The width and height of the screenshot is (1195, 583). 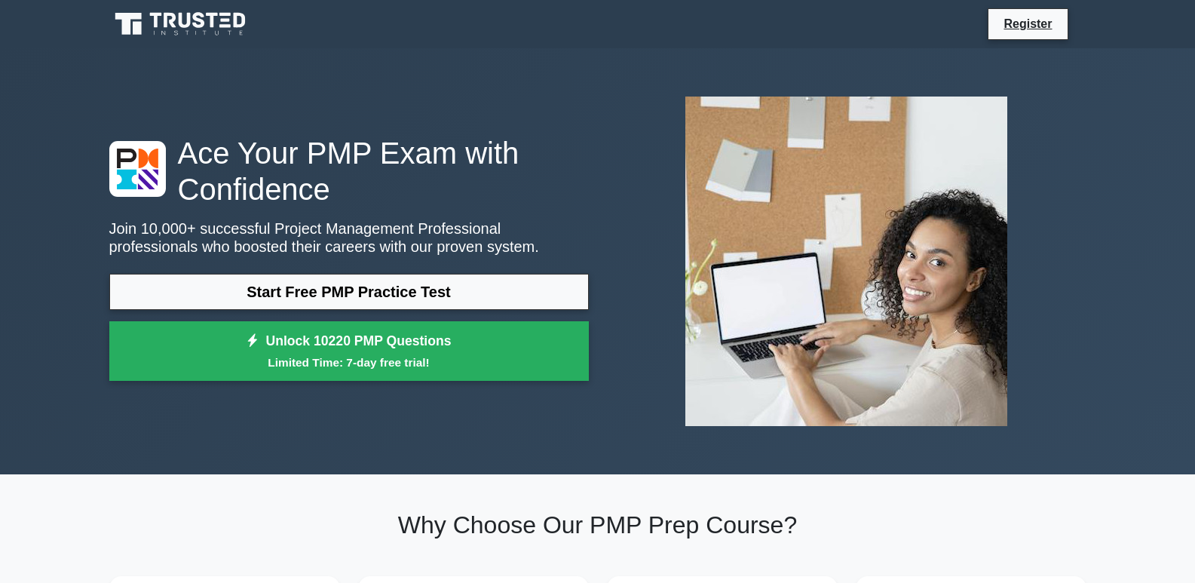 I want to click on p: Join 10,000+ successful Project Management Professional professionals who boosted their careers w..., so click(x=349, y=237).